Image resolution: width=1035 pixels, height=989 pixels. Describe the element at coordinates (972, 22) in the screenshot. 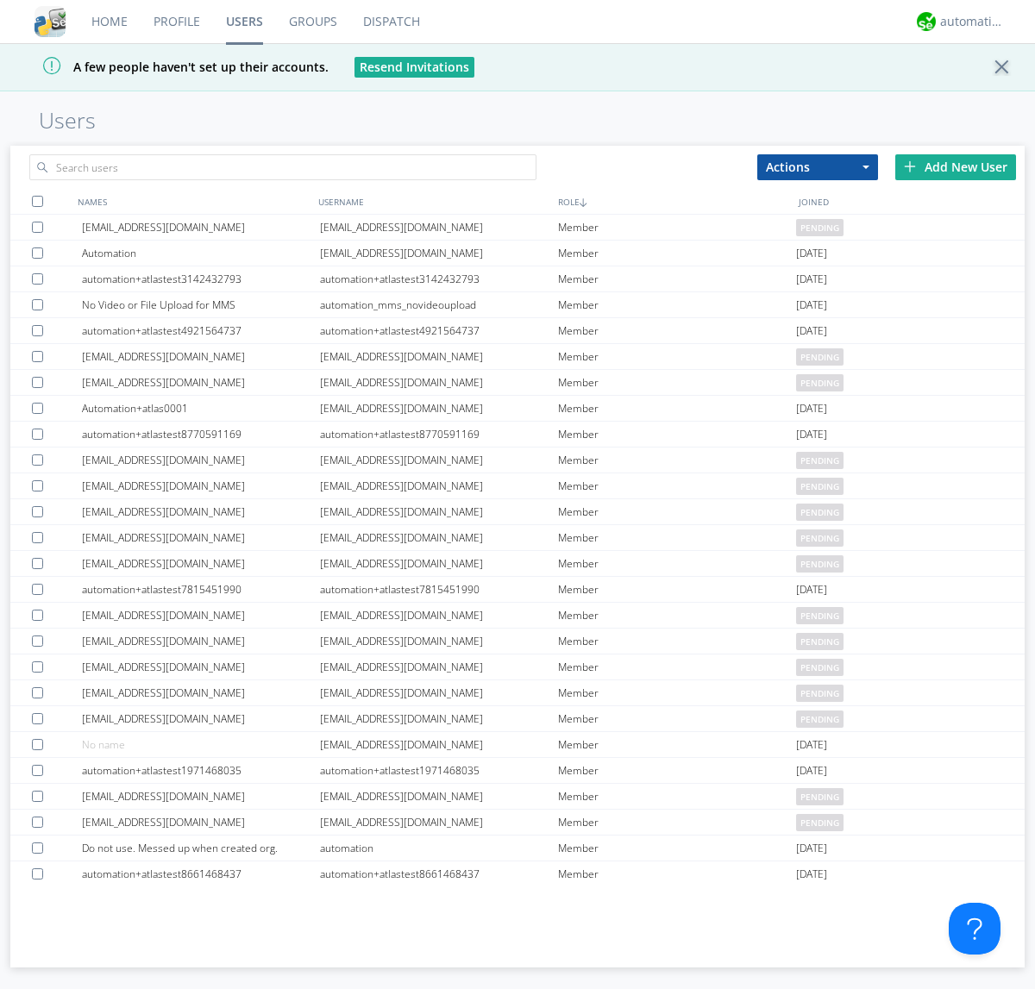

I see `div: automation+atlas` at that location.